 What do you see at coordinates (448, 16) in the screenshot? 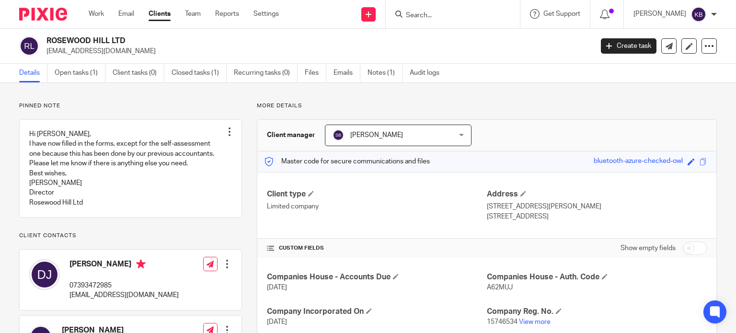
I see `input: Search` at bounding box center [448, 16].